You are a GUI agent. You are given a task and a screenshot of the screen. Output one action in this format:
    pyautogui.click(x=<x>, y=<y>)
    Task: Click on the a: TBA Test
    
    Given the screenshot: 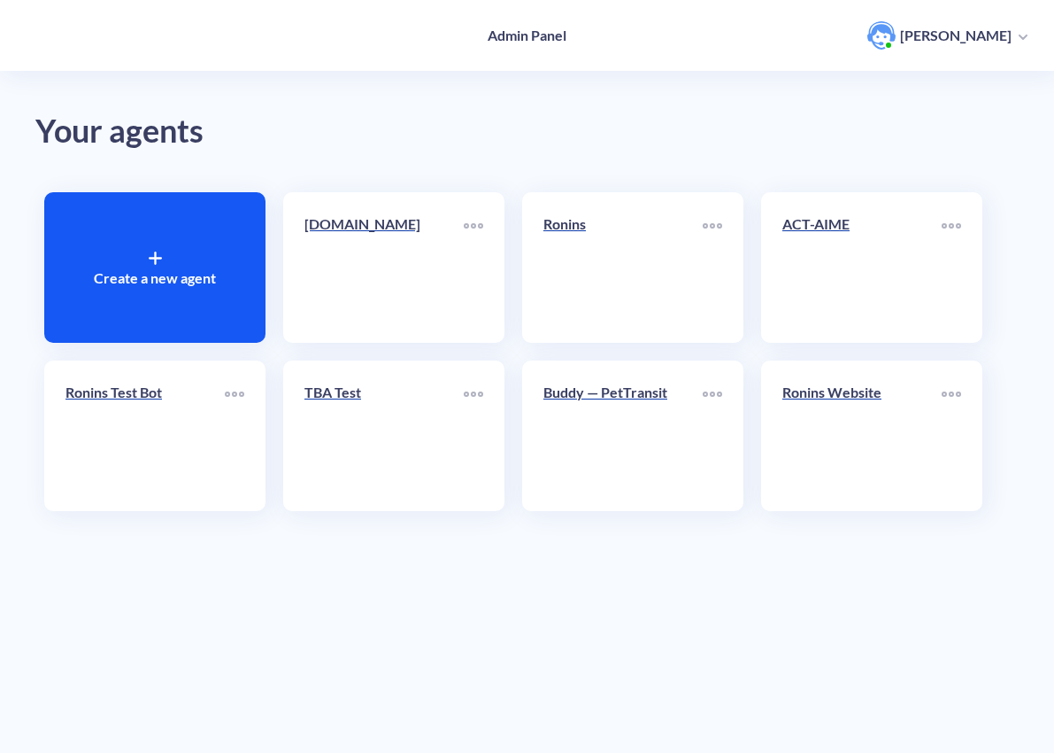 What is the action you would take?
    pyautogui.click(x=384, y=436)
    